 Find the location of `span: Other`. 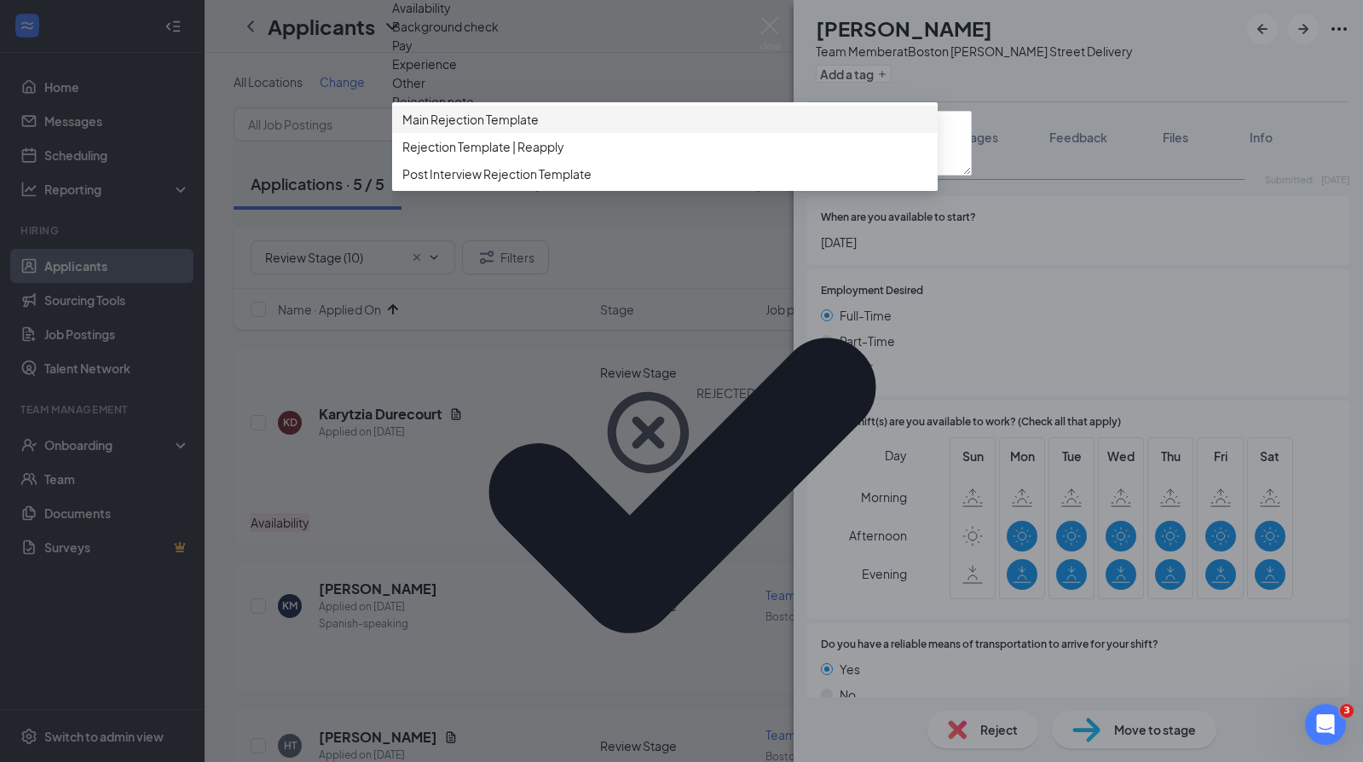

span: Other is located at coordinates (408, 83).